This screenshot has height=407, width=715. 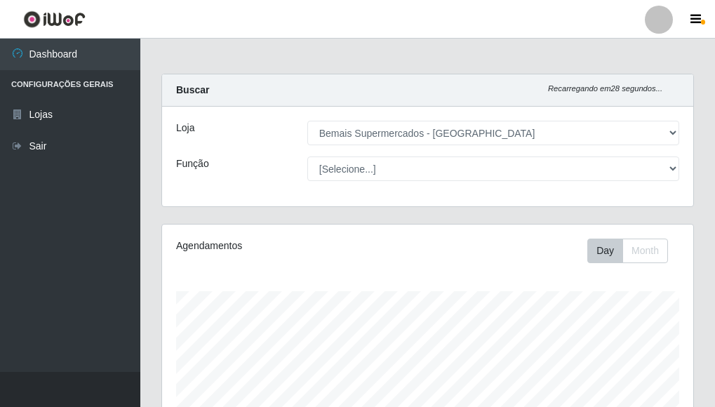 What do you see at coordinates (54, 19) in the screenshot?
I see `img: CoreUI Logo` at bounding box center [54, 19].